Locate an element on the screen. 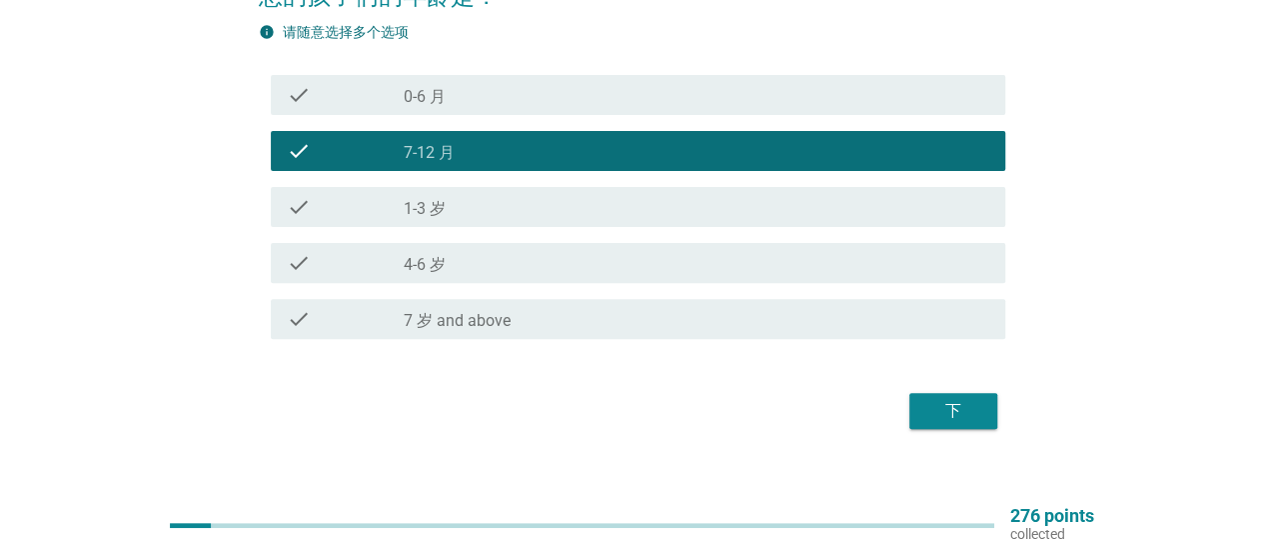 This screenshot has height=551, width=1264. i: info is located at coordinates (267, 32).